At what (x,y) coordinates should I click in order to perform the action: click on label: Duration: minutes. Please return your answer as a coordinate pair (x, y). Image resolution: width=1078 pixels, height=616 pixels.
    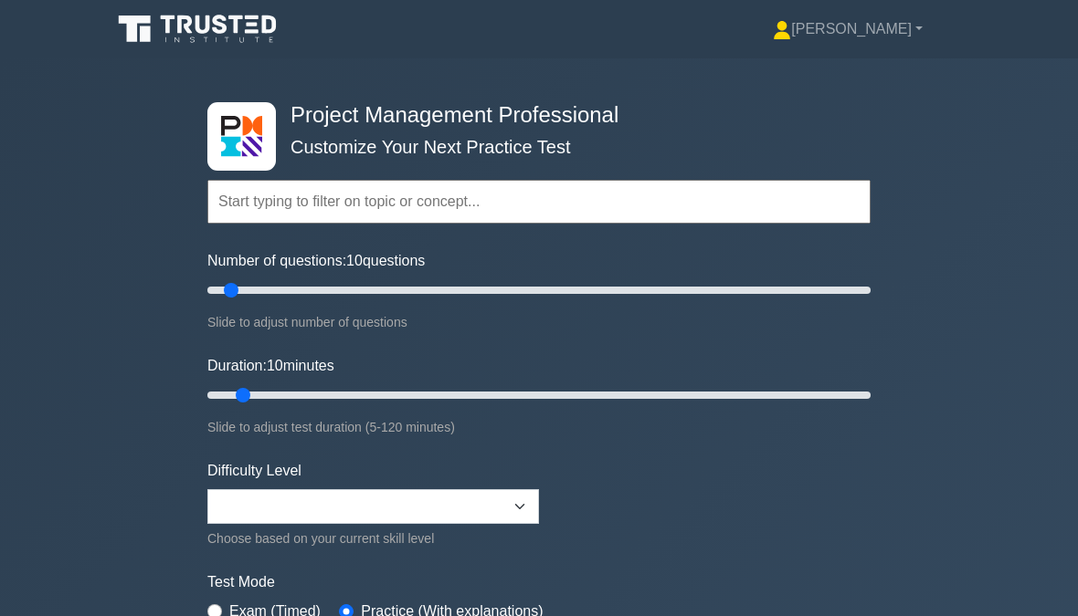
    Looking at the image, I should click on (270, 366).